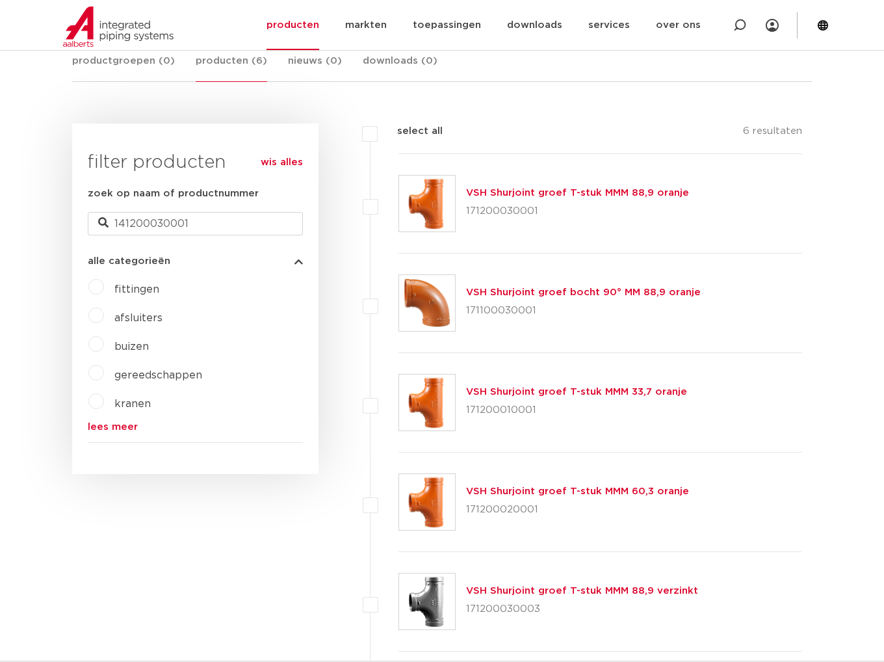  What do you see at coordinates (427, 204) in the screenshot?
I see `img: Thumbnail for VSH Shurjoint groef T-stuk MMM 88,9 oranje` at bounding box center [427, 204].